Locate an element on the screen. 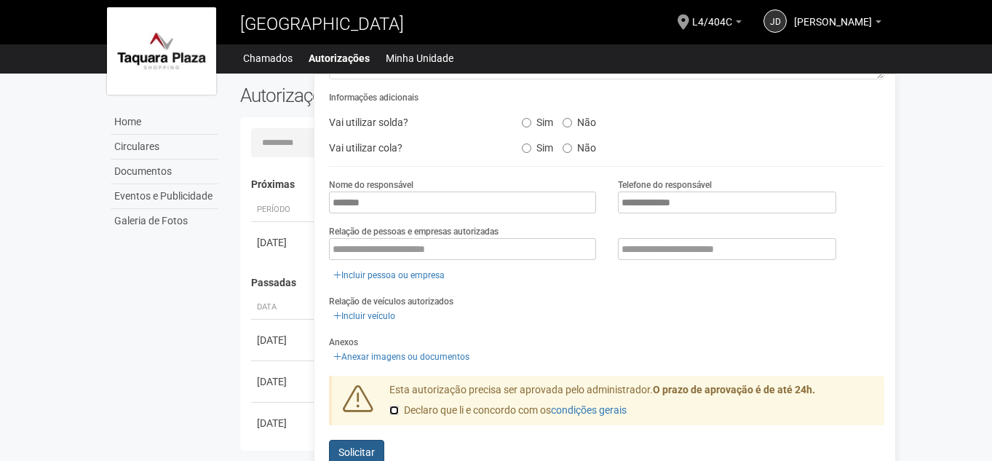  img: logo.jpg is located at coordinates (162, 51).